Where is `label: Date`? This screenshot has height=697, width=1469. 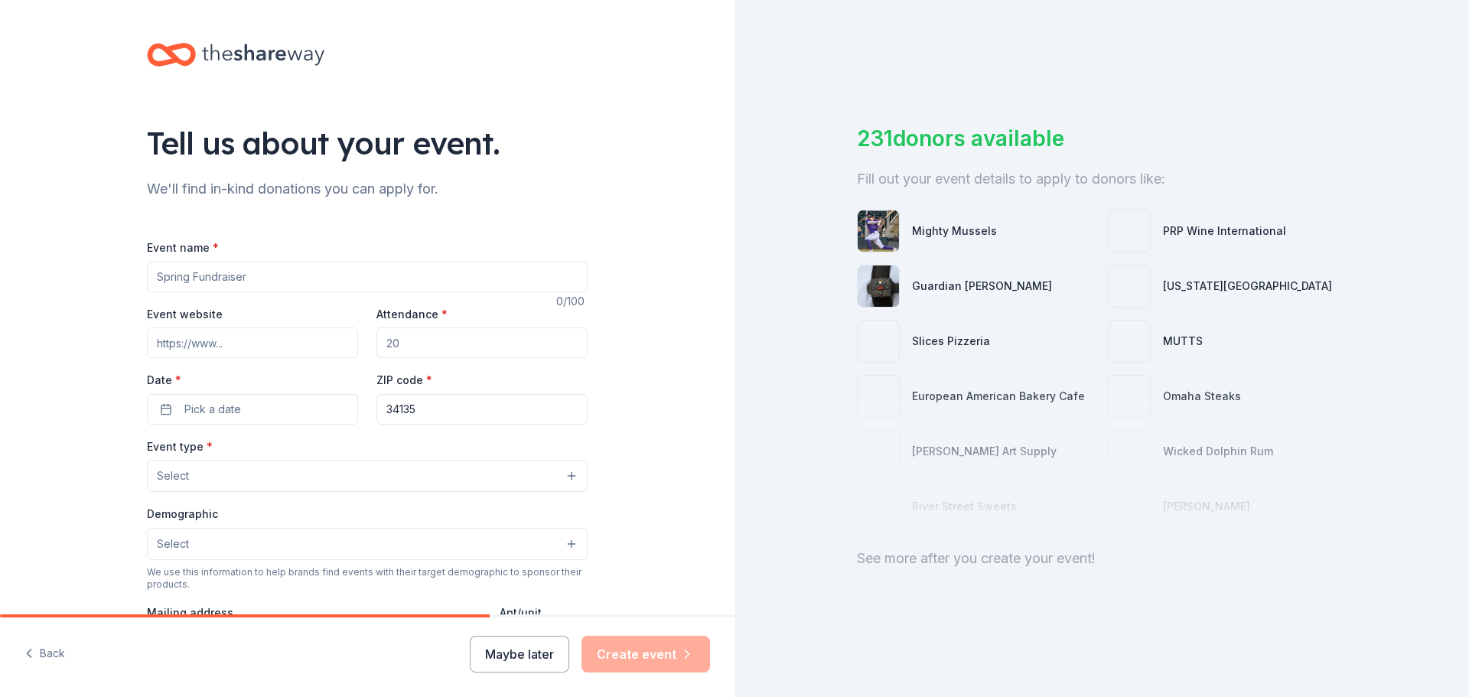
label: Date is located at coordinates (252, 380).